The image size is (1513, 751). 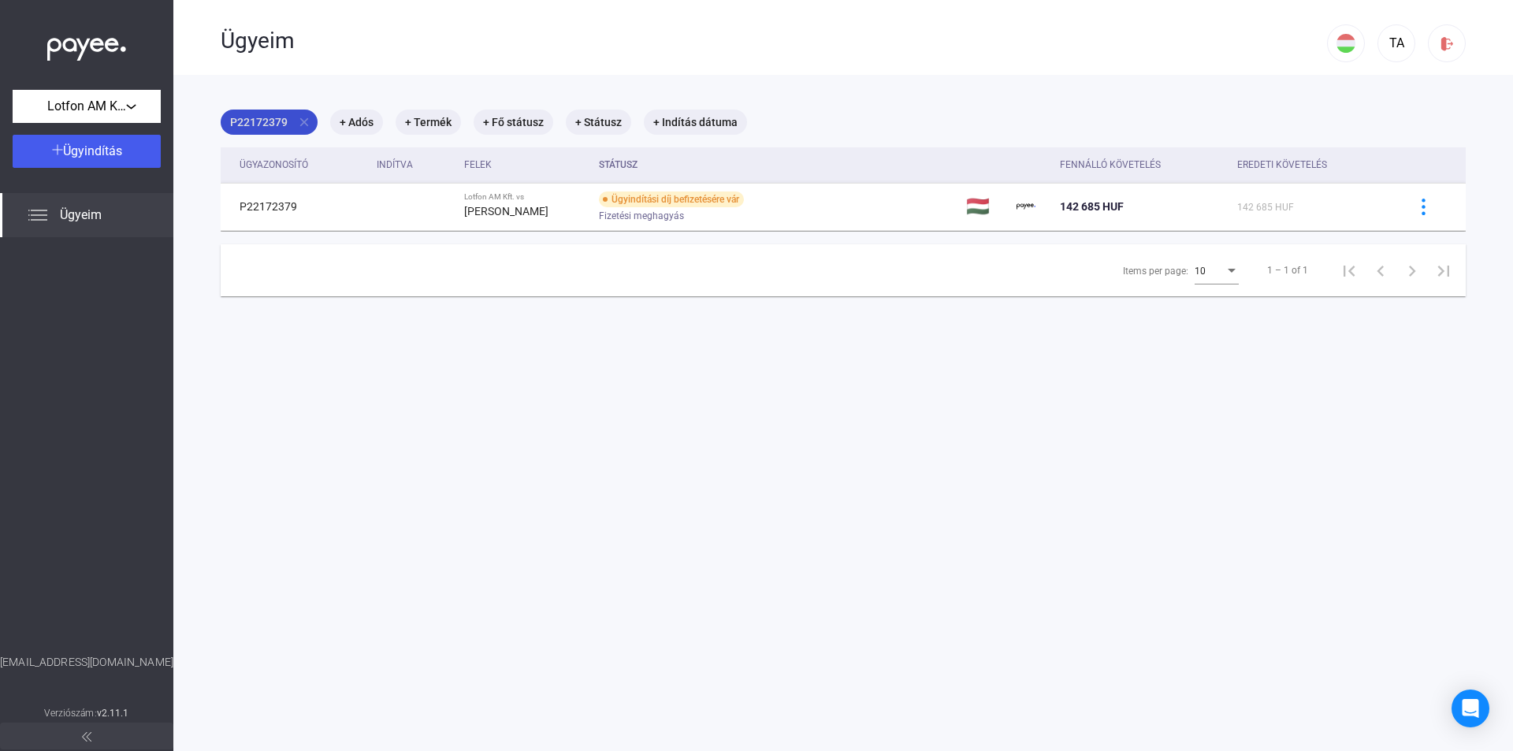 What do you see at coordinates (1349, 270) in the screenshot?
I see `button: First page` at bounding box center [1349, 270].